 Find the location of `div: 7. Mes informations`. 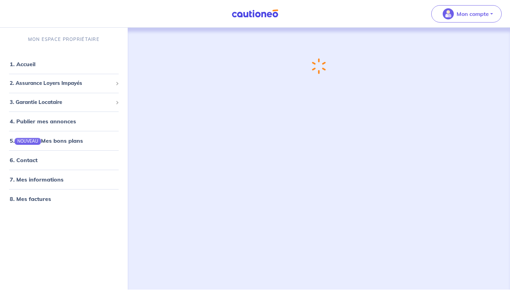

div: 7. Mes informations is located at coordinates (64, 180).